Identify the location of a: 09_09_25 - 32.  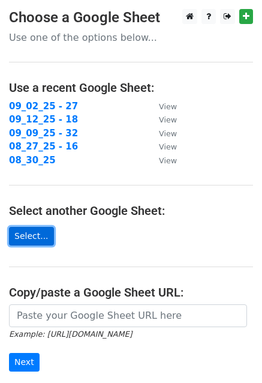
(43, 133).